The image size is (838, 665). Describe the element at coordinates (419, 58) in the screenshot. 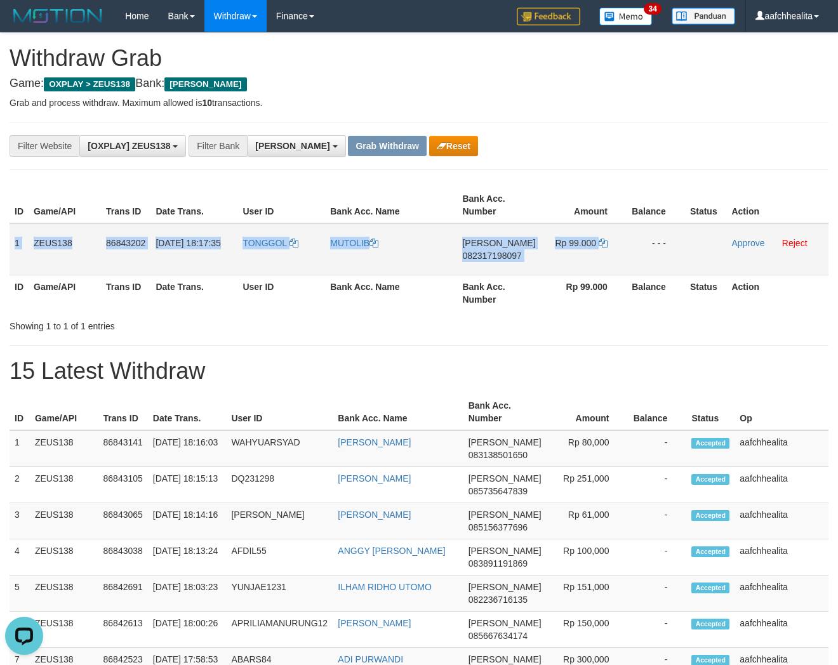

I see `h1: Withdraw Grab` at that location.